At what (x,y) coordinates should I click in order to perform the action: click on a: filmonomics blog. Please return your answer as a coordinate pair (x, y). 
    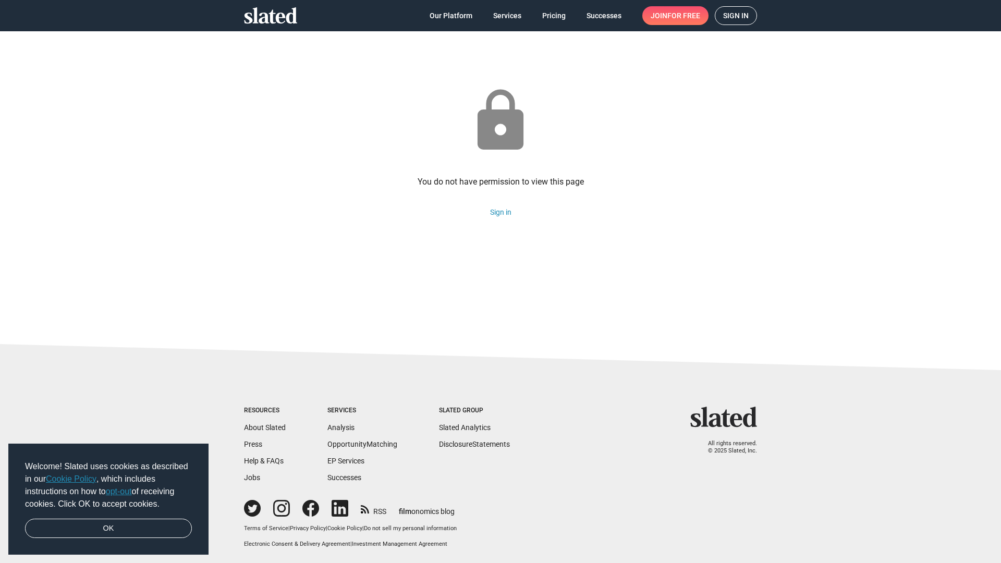
    Looking at the image, I should click on (426, 507).